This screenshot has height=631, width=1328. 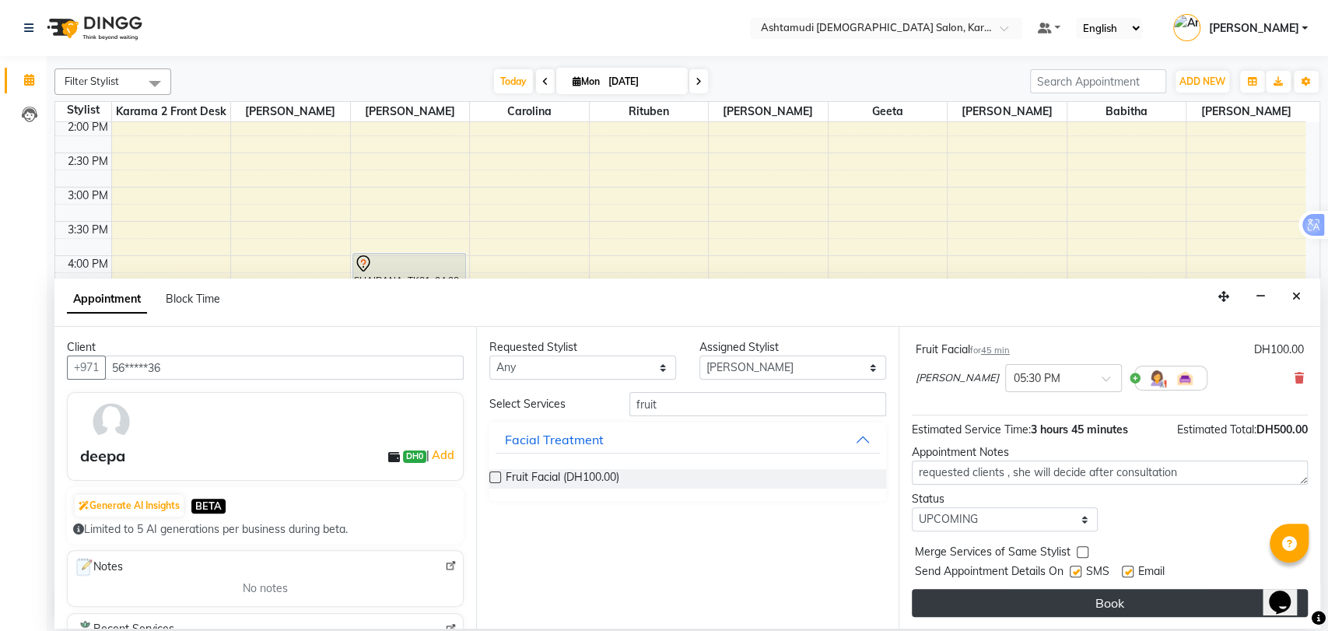 I want to click on div: Select Services, so click(x=548, y=404).